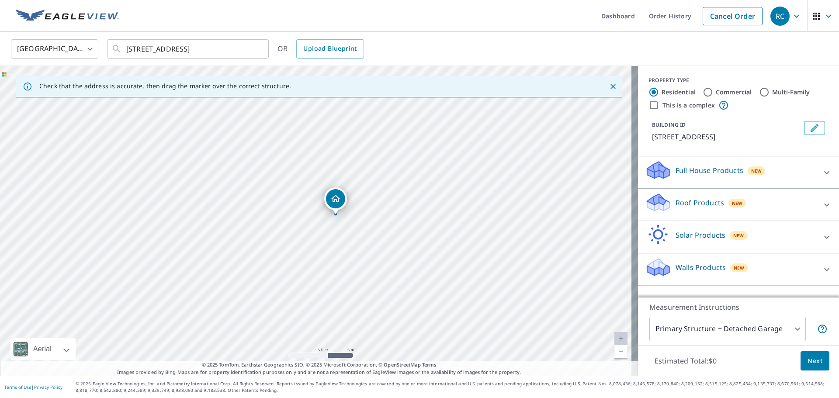  What do you see at coordinates (739, 80) in the screenshot?
I see `div: PROPERTY TYPE` at bounding box center [739, 80].